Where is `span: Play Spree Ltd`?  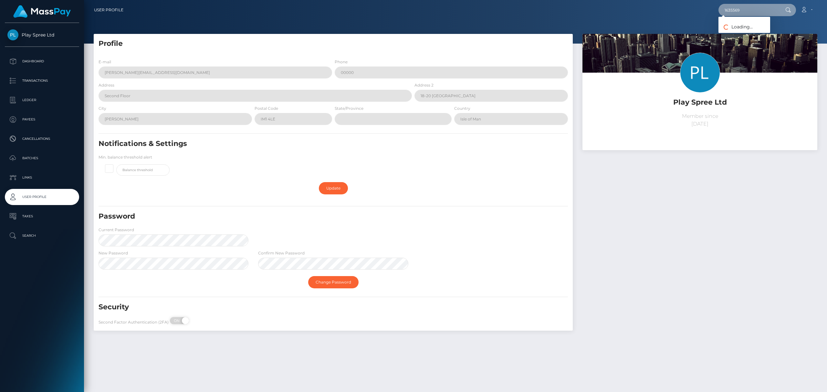 span: Play Spree Ltd is located at coordinates (42, 35).